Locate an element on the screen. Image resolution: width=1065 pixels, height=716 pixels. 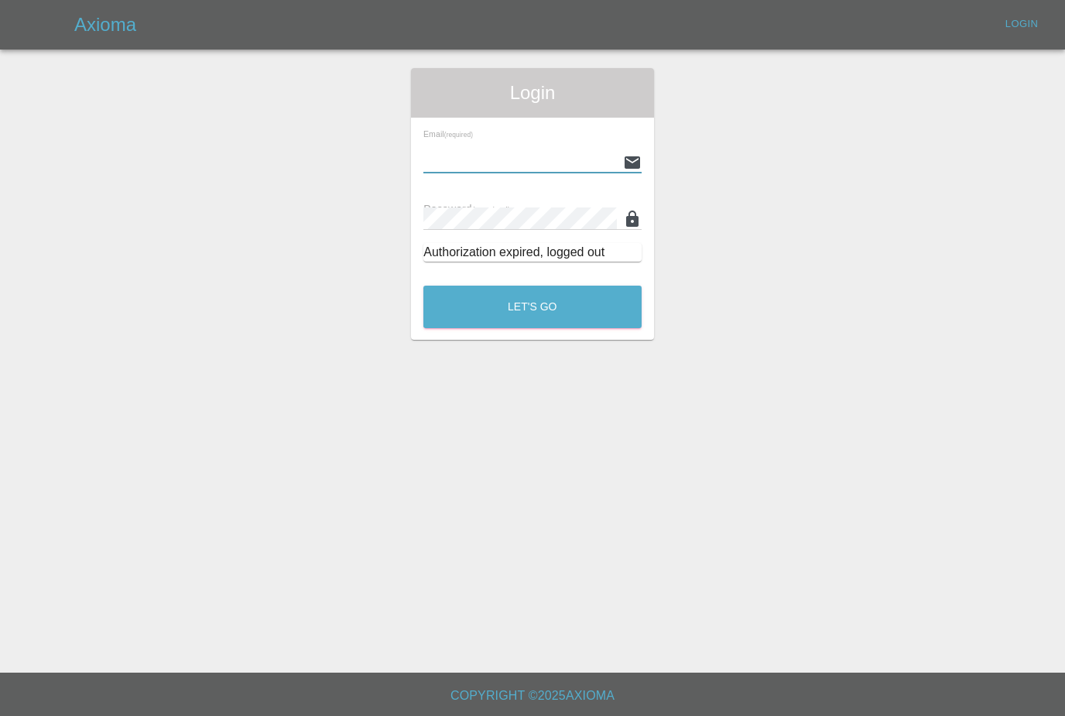
h6: Copyright © 2025 Axioma is located at coordinates (533, 696).